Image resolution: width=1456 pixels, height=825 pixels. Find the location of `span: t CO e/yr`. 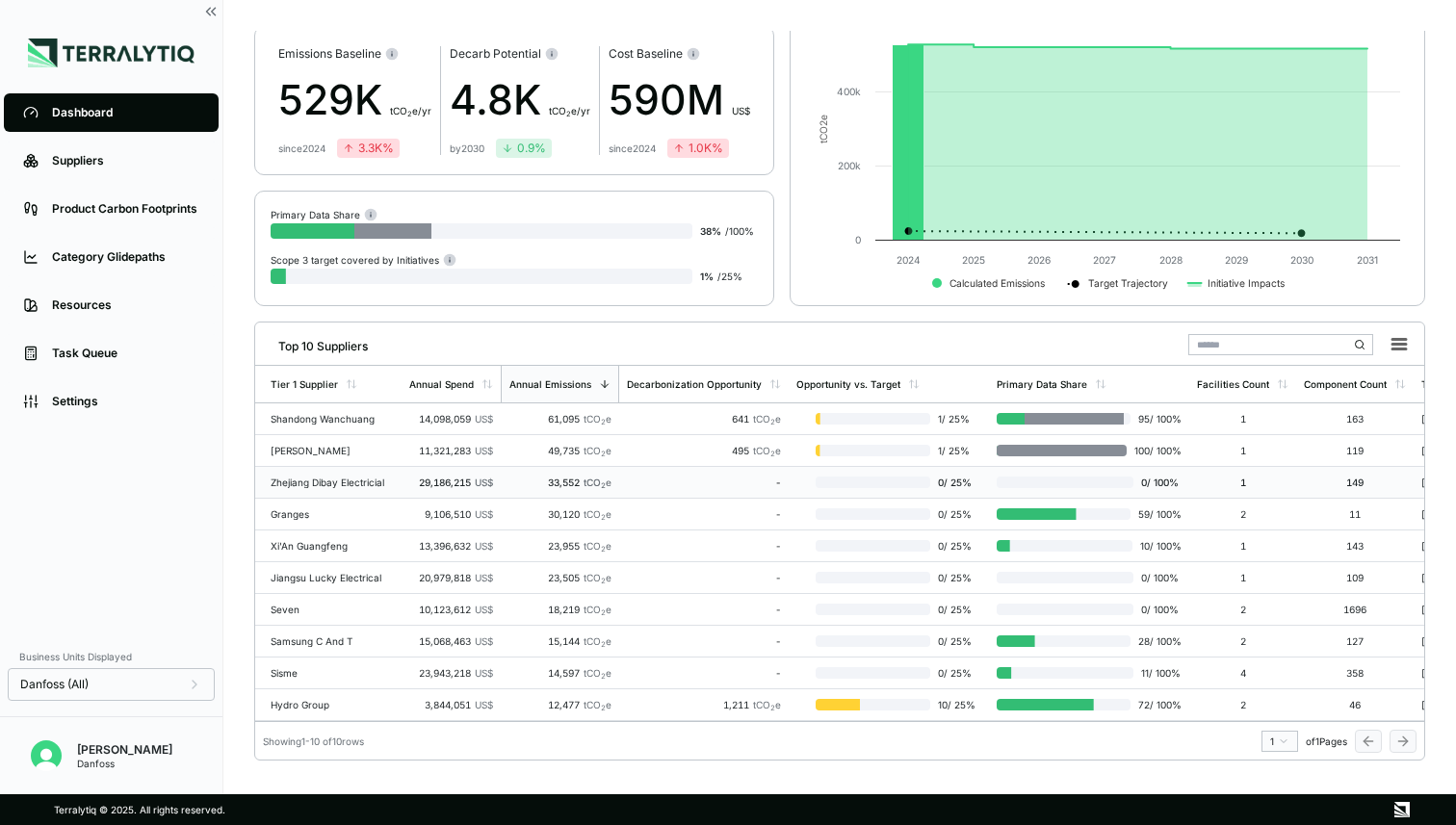

span: t CO e/yr is located at coordinates (569, 111).